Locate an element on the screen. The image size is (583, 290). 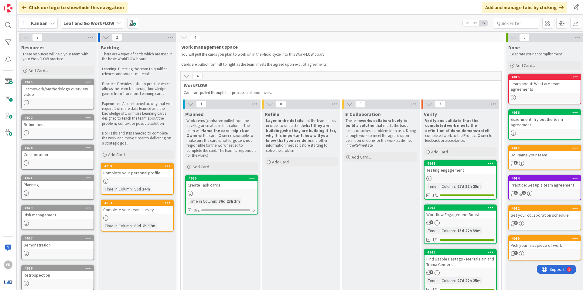
a: 4015Learn about: What are team agreements is located at coordinates (545, 89).